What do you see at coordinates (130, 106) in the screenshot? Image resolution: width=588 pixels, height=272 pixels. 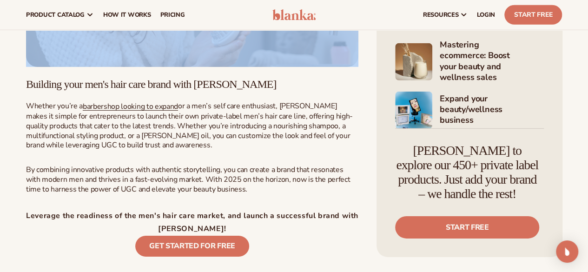 I see `span: barbershop looking to expand` at bounding box center [130, 106].